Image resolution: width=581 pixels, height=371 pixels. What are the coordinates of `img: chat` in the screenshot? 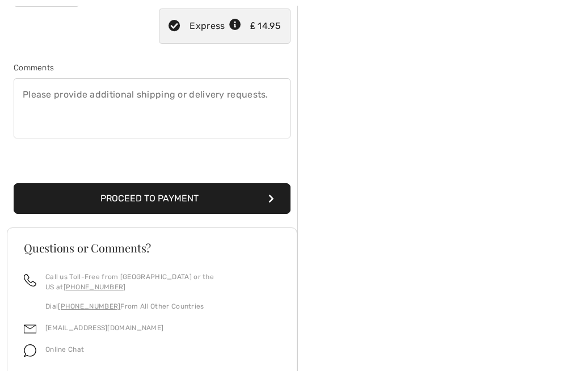 It's located at (30, 351).